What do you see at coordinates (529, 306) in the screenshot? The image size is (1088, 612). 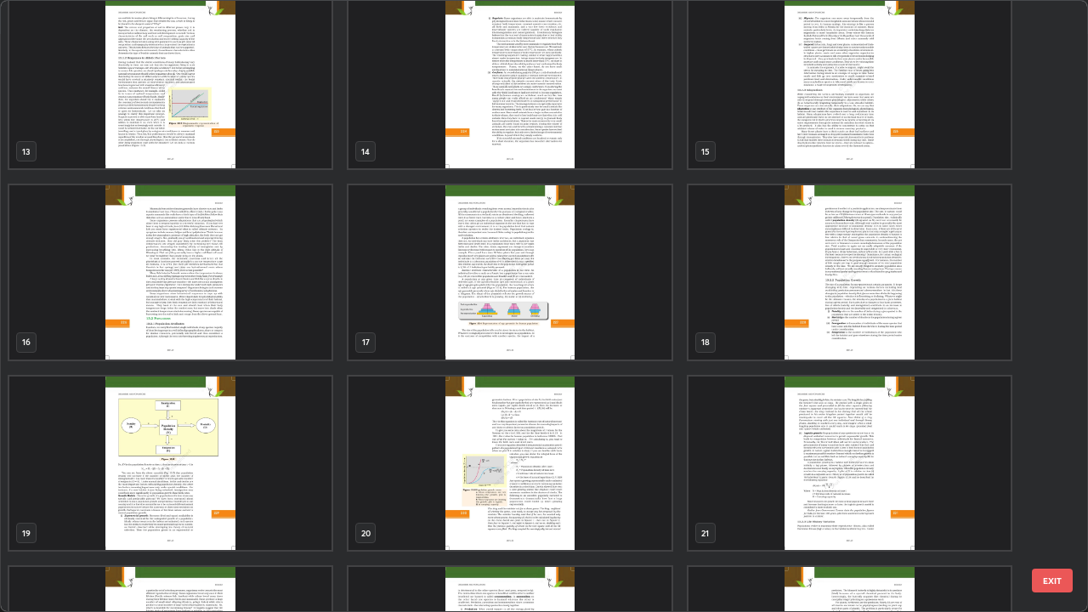 I see `div: grid` at bounding box center [529, 306].